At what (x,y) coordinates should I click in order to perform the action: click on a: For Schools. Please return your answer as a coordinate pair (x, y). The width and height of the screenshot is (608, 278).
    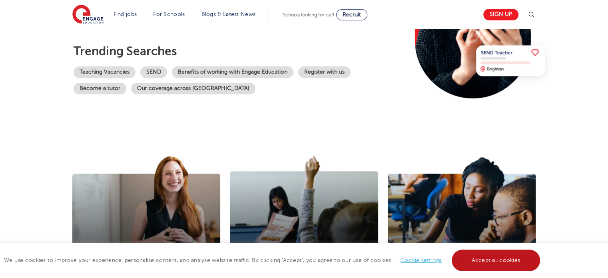
    Looking at the image, I should click on (169, 14).